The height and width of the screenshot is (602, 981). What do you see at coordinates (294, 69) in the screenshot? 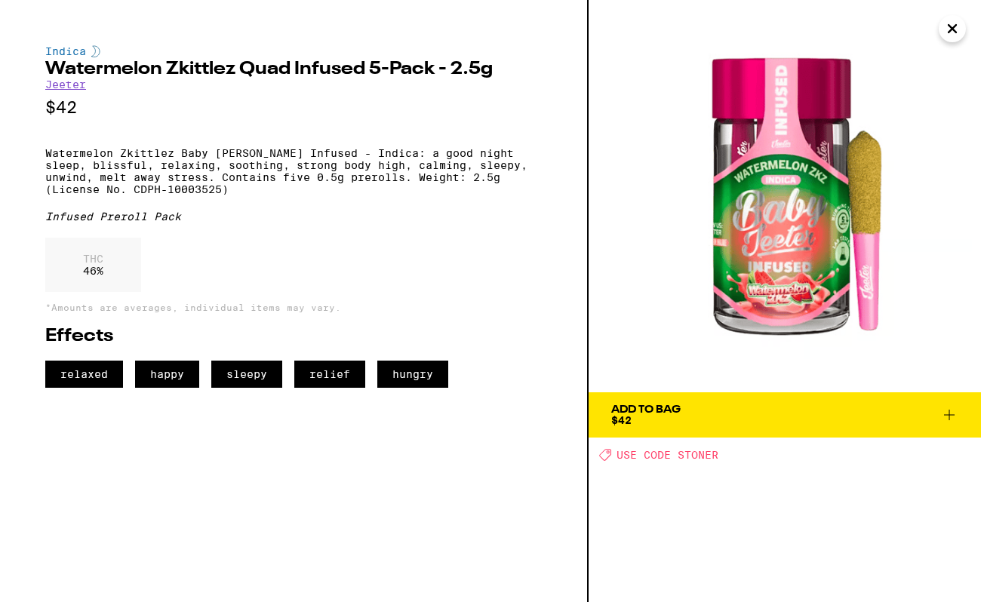
I see `h2: Watermelon Zkittlez Quad Infused 5-Pack - 2.5g` at bounding box center [294, 69].